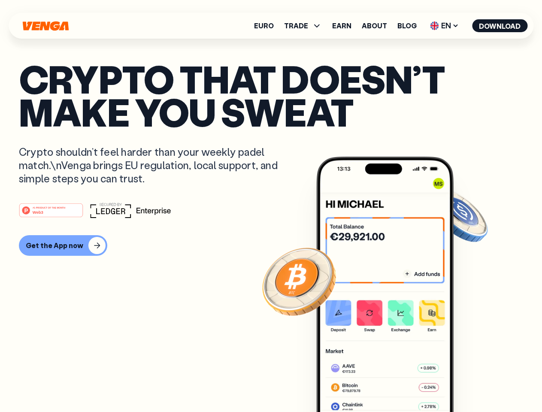  Describe the element at coordinates (63, 245) in the screenshot. I see `button: Get the App now` at that location.